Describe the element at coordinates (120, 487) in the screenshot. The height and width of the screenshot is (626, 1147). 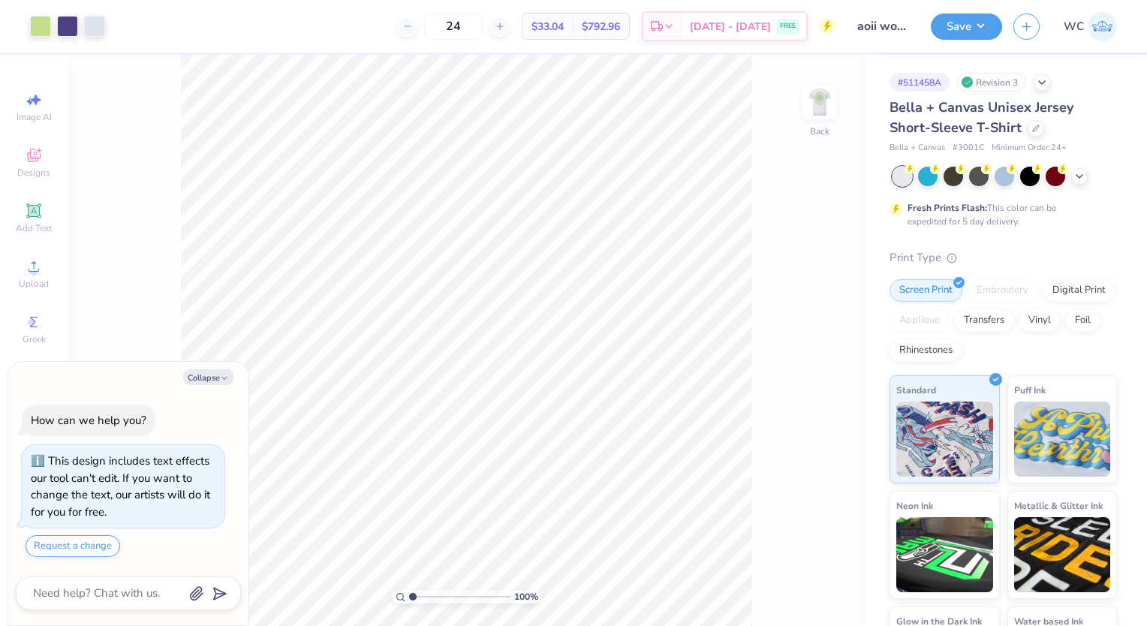
I see `div: This design includes text effects our tool can't edit. If you want to change the text, our artist...` at that location.